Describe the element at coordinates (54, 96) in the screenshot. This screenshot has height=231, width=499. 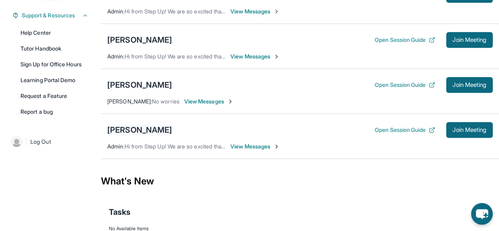
I see `a: Request a Feature` at that location.